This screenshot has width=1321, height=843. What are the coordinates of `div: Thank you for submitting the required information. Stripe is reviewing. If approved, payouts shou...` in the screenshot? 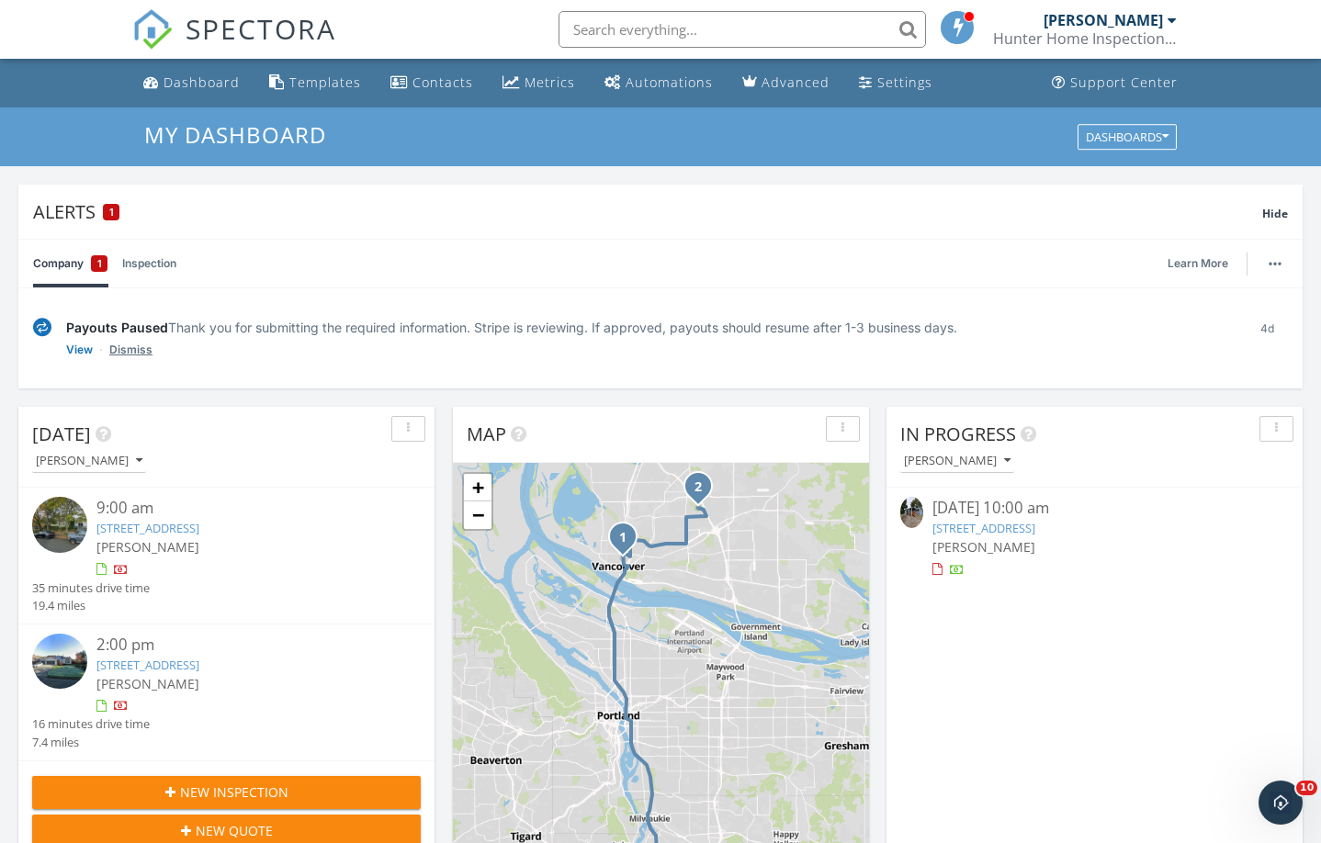 It's located at (648, 327).